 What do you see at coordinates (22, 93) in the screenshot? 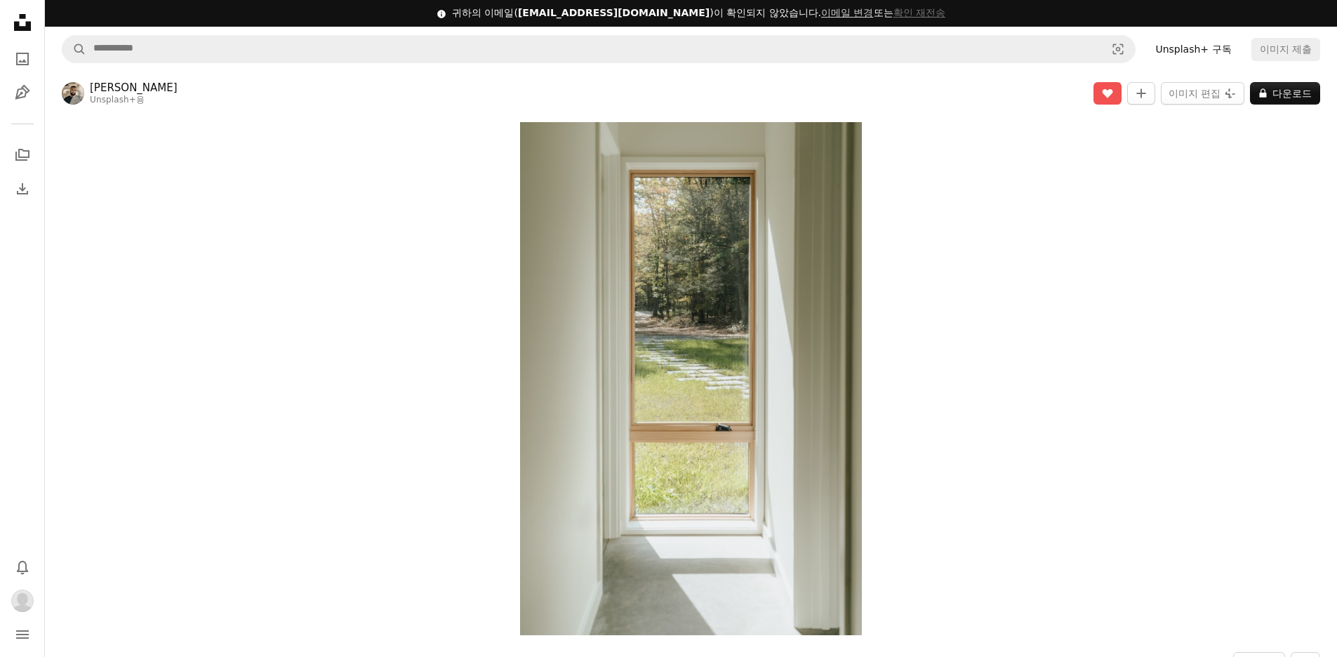
I see `a: 일러스트` at bounding box center [22, 93].